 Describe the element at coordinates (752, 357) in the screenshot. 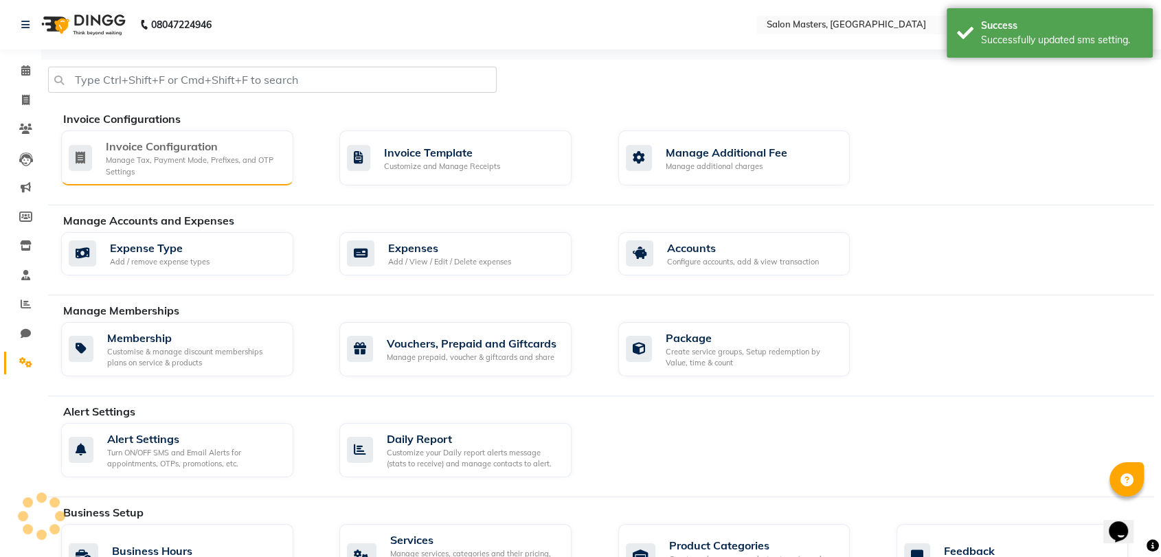

I see `div: Create service groups, Setup redemption by Value, time & count` at that location.